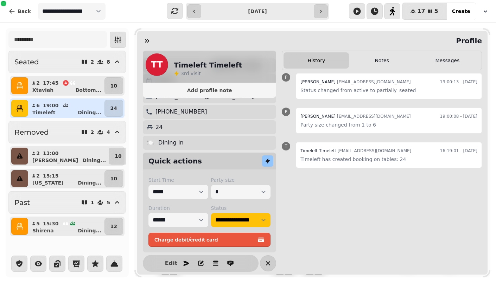  What do you see at coordinates (114, 226) in the screenshot?
I see `p: 12` at bounding box center [114, 226].